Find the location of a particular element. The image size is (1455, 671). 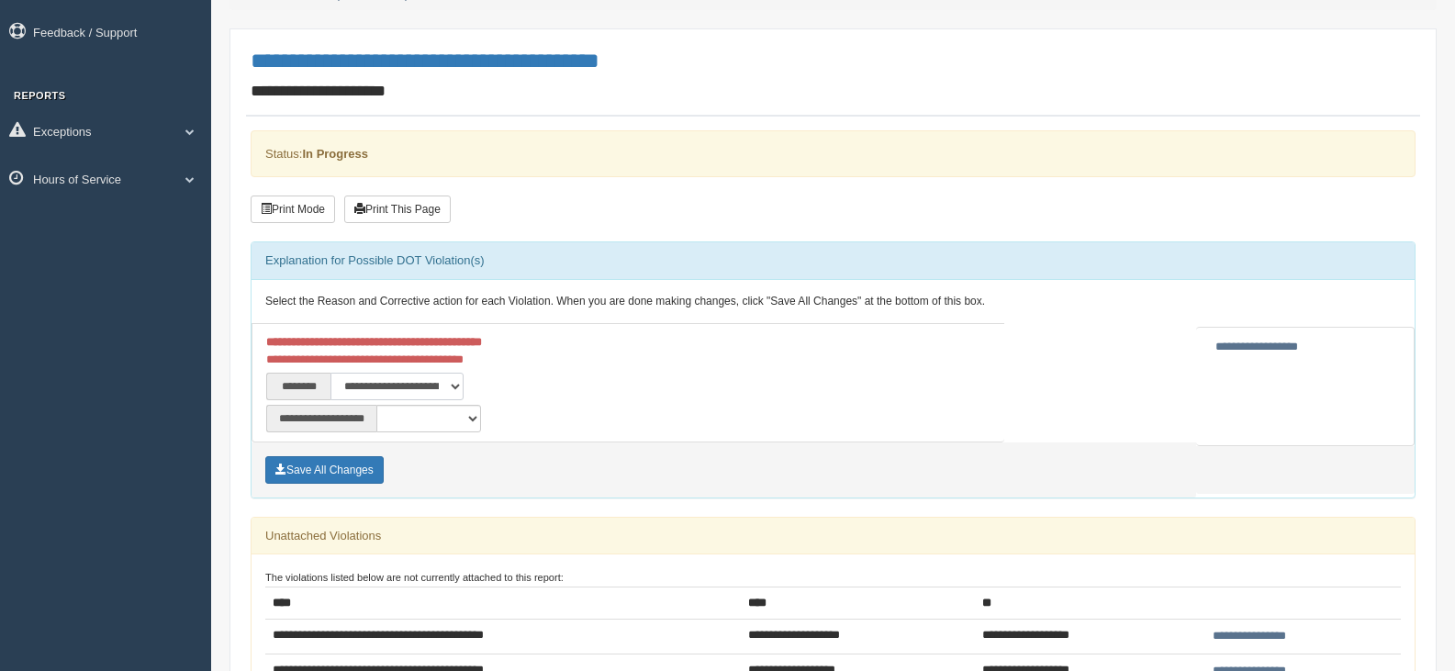

div: Select the Reason and Corrective action for each Violation. When you are done making changes, cli... is located at coordinates (832, 302).